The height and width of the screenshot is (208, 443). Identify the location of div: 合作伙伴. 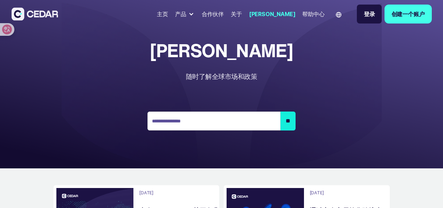
(213, 14).